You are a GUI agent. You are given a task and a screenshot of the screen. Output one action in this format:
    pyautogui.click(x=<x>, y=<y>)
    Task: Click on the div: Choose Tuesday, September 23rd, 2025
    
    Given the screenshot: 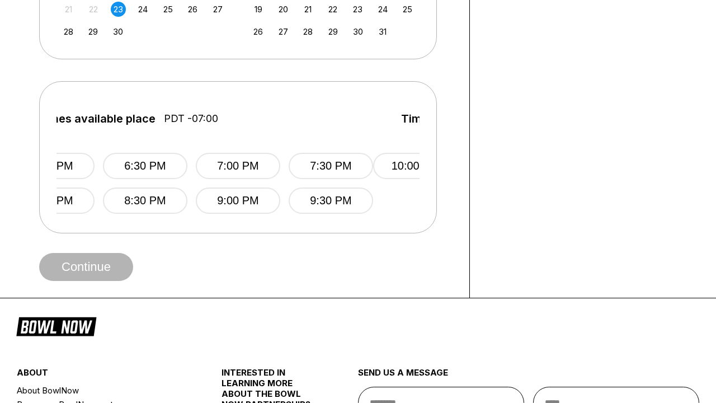 What is the action you would take?
    pyautogui.click(x=118, y=9)
    